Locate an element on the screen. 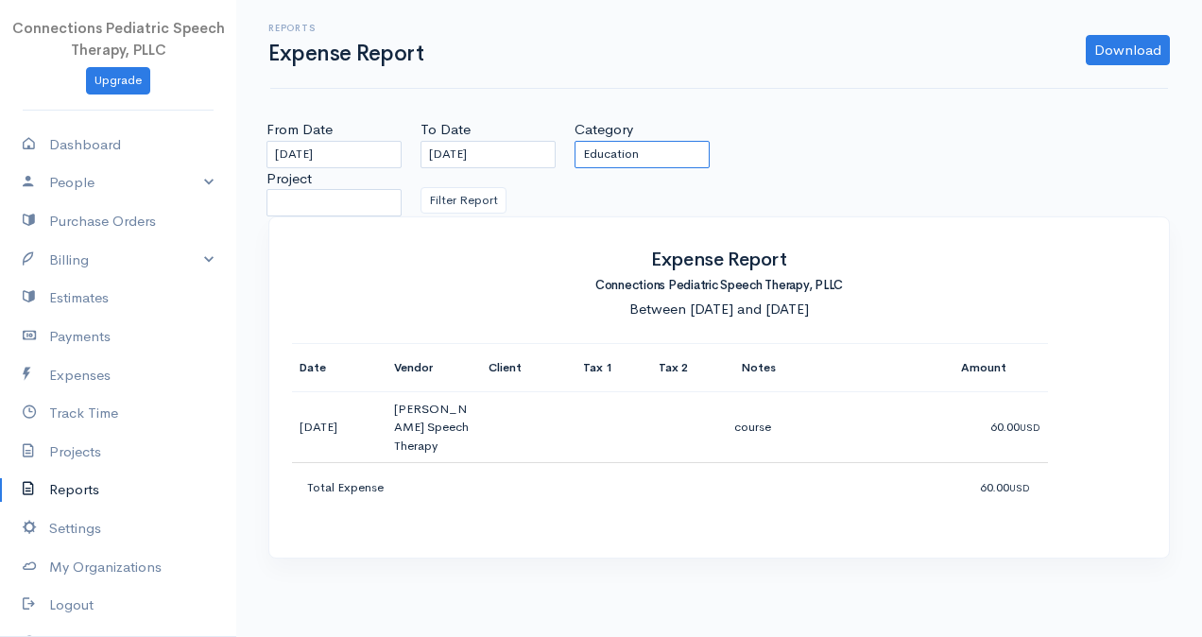 Image resolution: width=1202 pixels, height=637 pixels. th: Tax 2 is located at coordinates (689, 367).